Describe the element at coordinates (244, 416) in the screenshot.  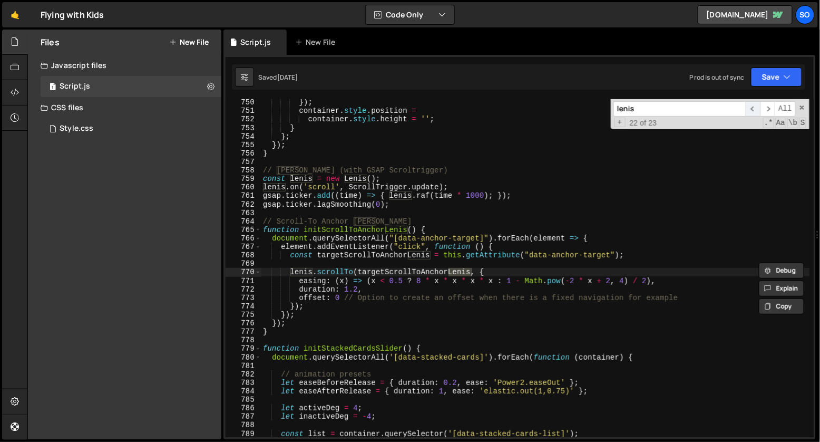
I see `div: 787` at that location.